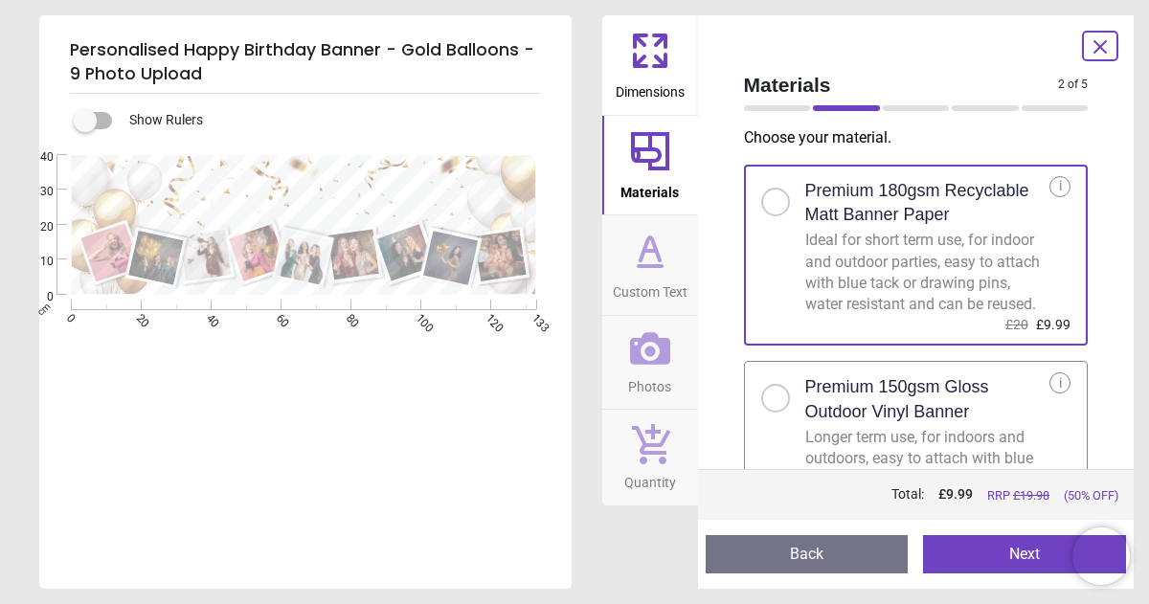  I want to click on span: 10, so click(35, 261).